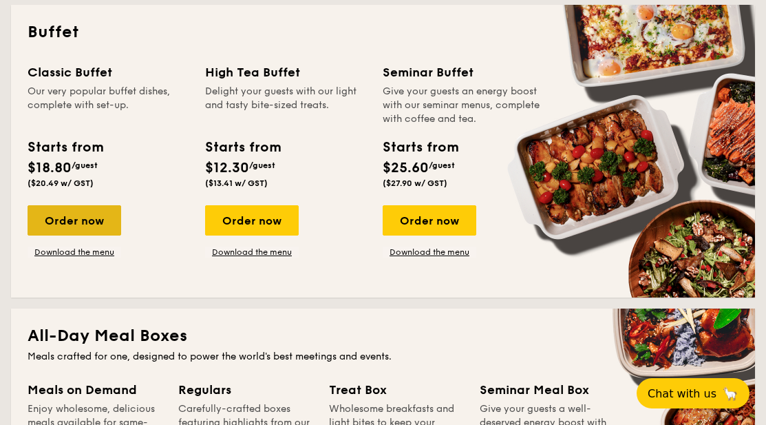  I want to click on span: ($13.41 w/ GST), so click(236, 183).